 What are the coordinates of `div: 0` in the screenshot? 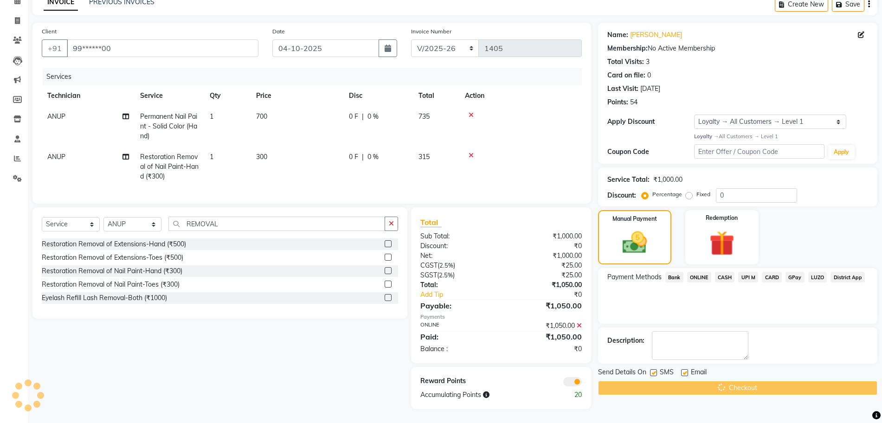 It's located at (649, 75).